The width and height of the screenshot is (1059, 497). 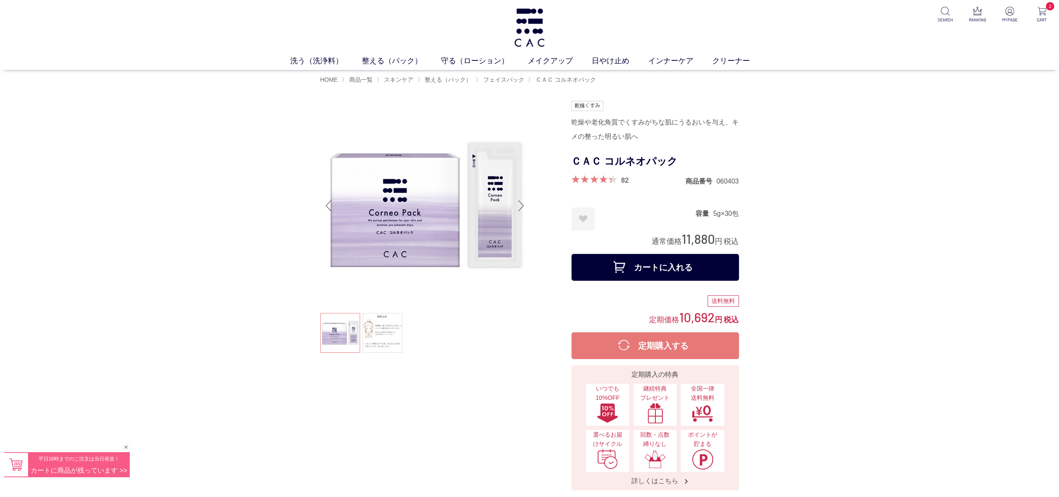 I want to click on dd: 060403, so click(x=728, y=181).